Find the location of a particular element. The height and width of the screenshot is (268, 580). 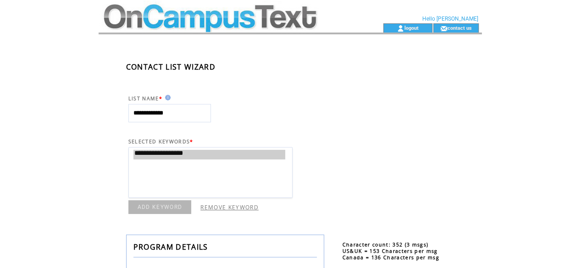

span: US&UK = 153 Characters per msg is located at coordinates (390, 251).